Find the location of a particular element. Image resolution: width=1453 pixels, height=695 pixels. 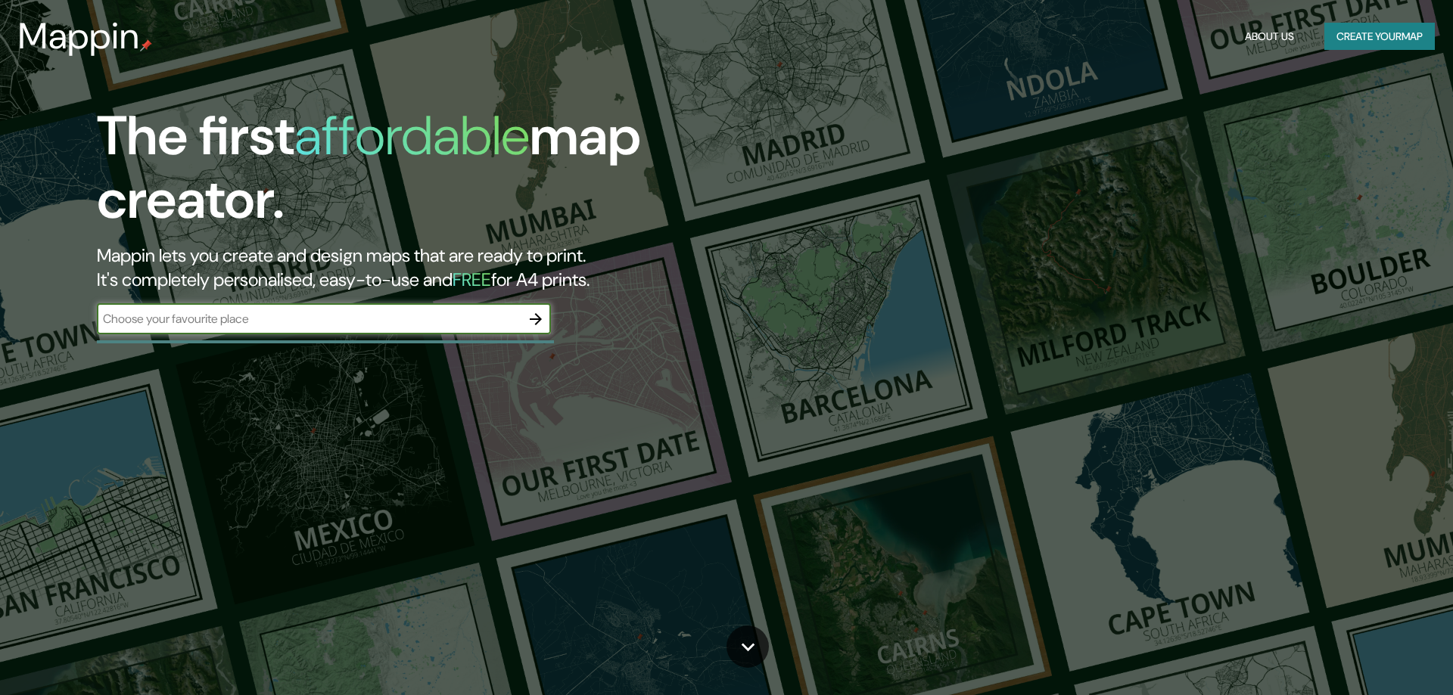

h1: The first map creator. is located at coordinates (460, 174).